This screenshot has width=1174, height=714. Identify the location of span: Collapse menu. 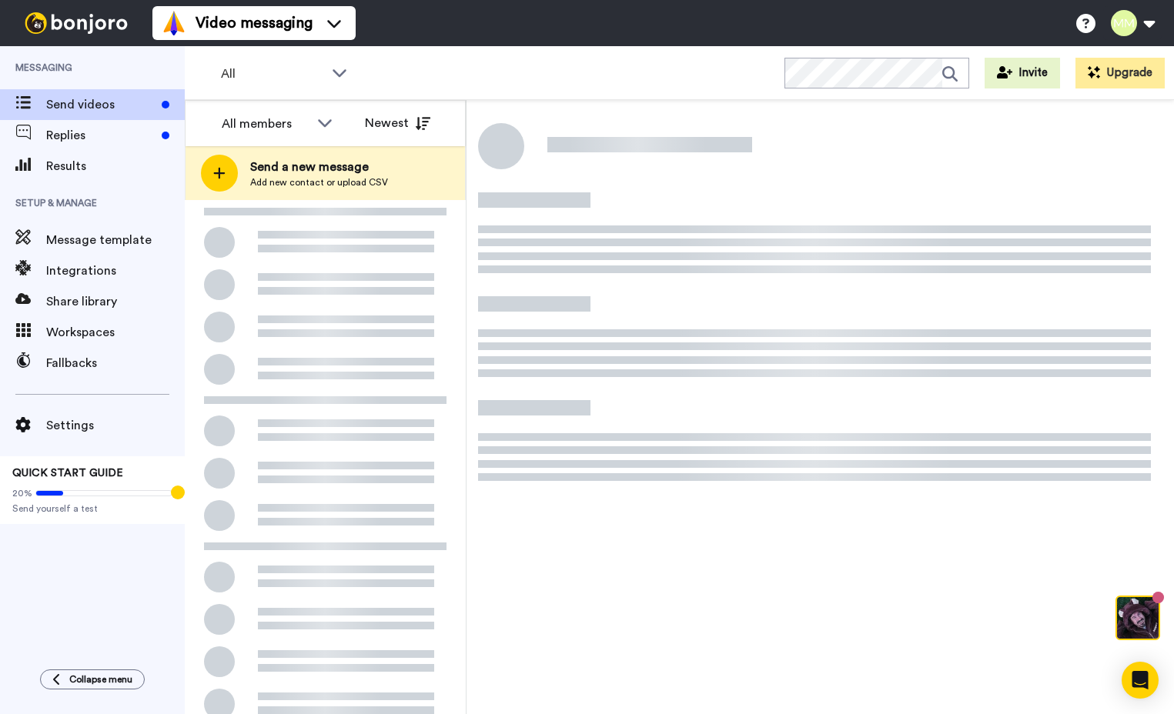
(101, 680).